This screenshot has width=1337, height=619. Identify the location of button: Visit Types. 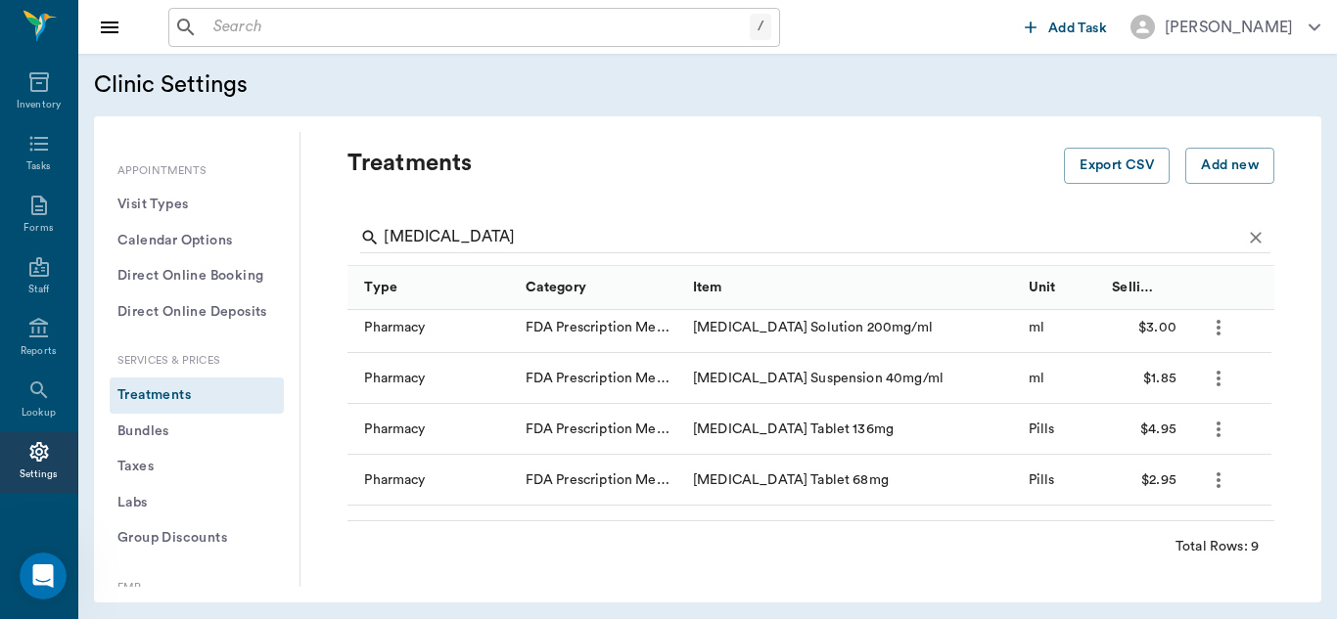
(197, 205).